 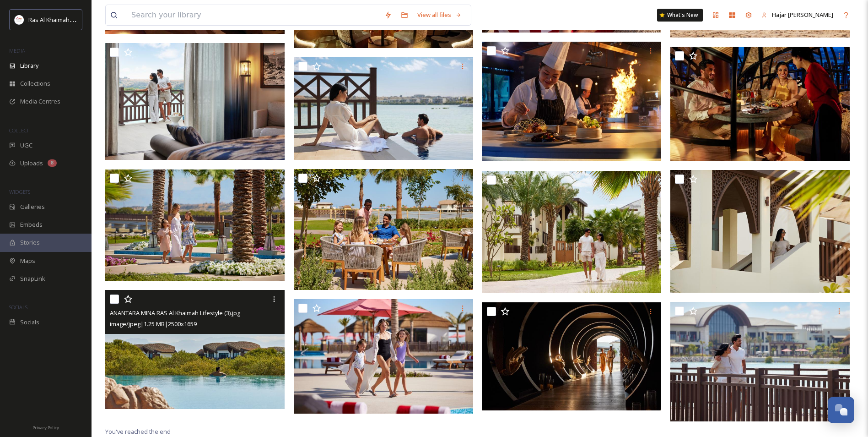 I want to click on span: UGC, so click(x=26, y=145).